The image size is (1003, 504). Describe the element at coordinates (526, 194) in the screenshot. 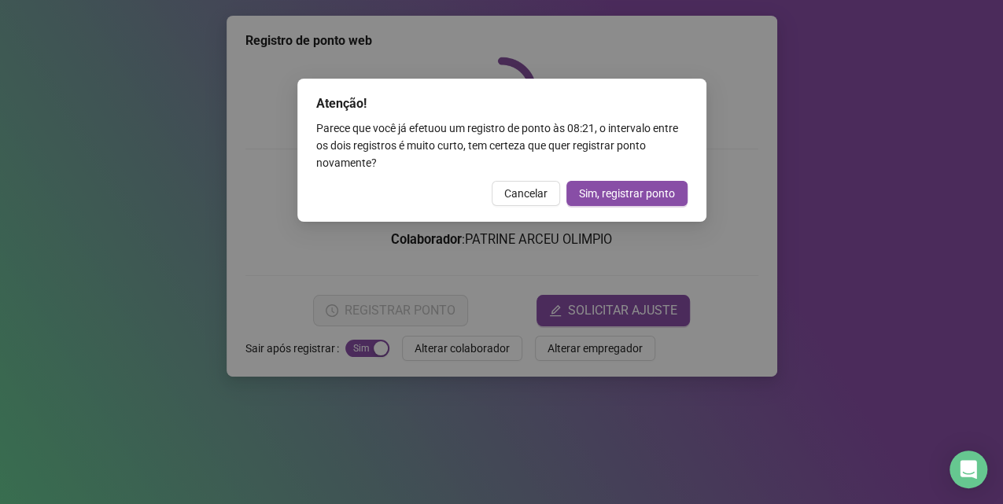

I see `button: Cancelar` at that location.